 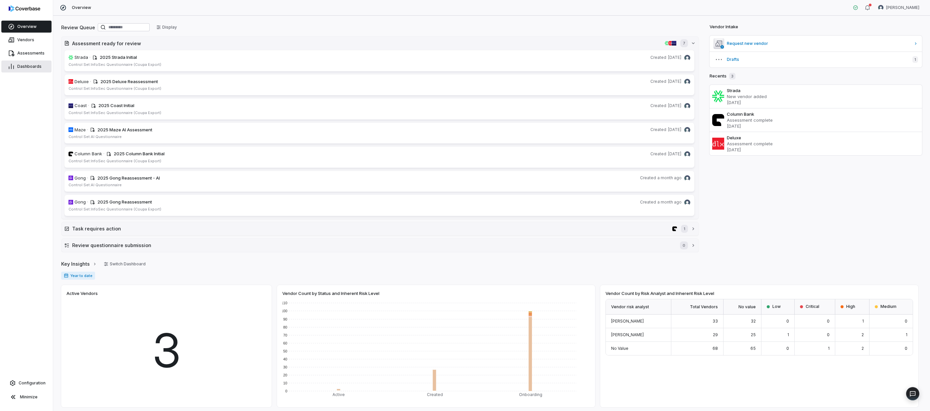 I want to click on span: Configuration, so click(x=32, y=383).